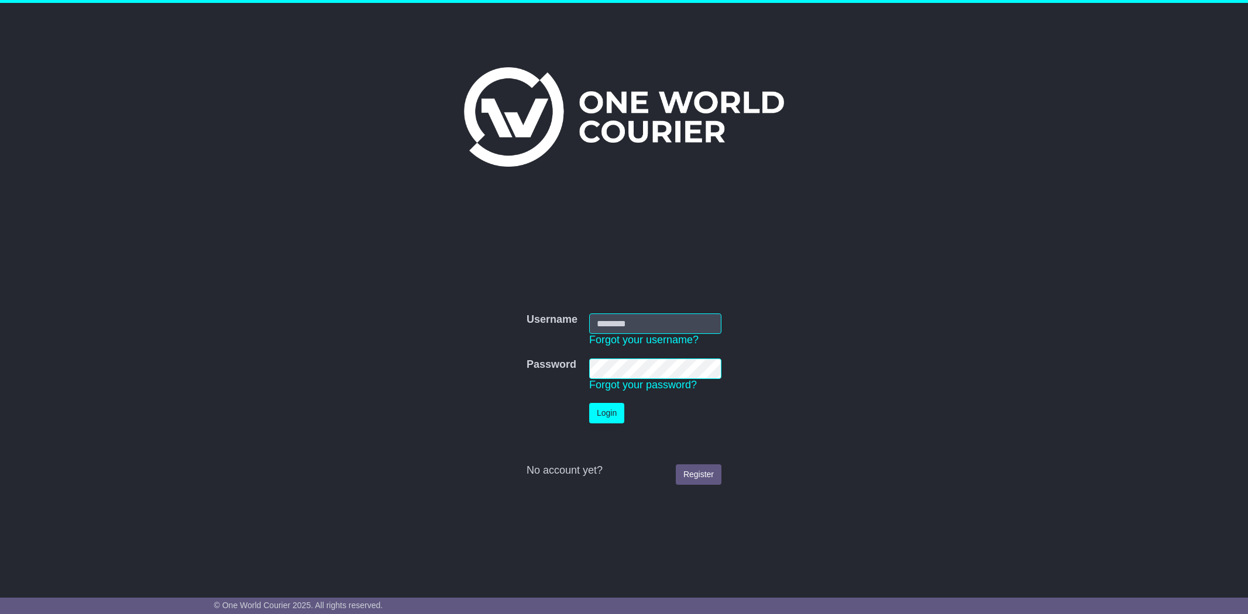 The width and height of the screenshot is (1248, 614). I want to click on img: One World, so click(624, 117).